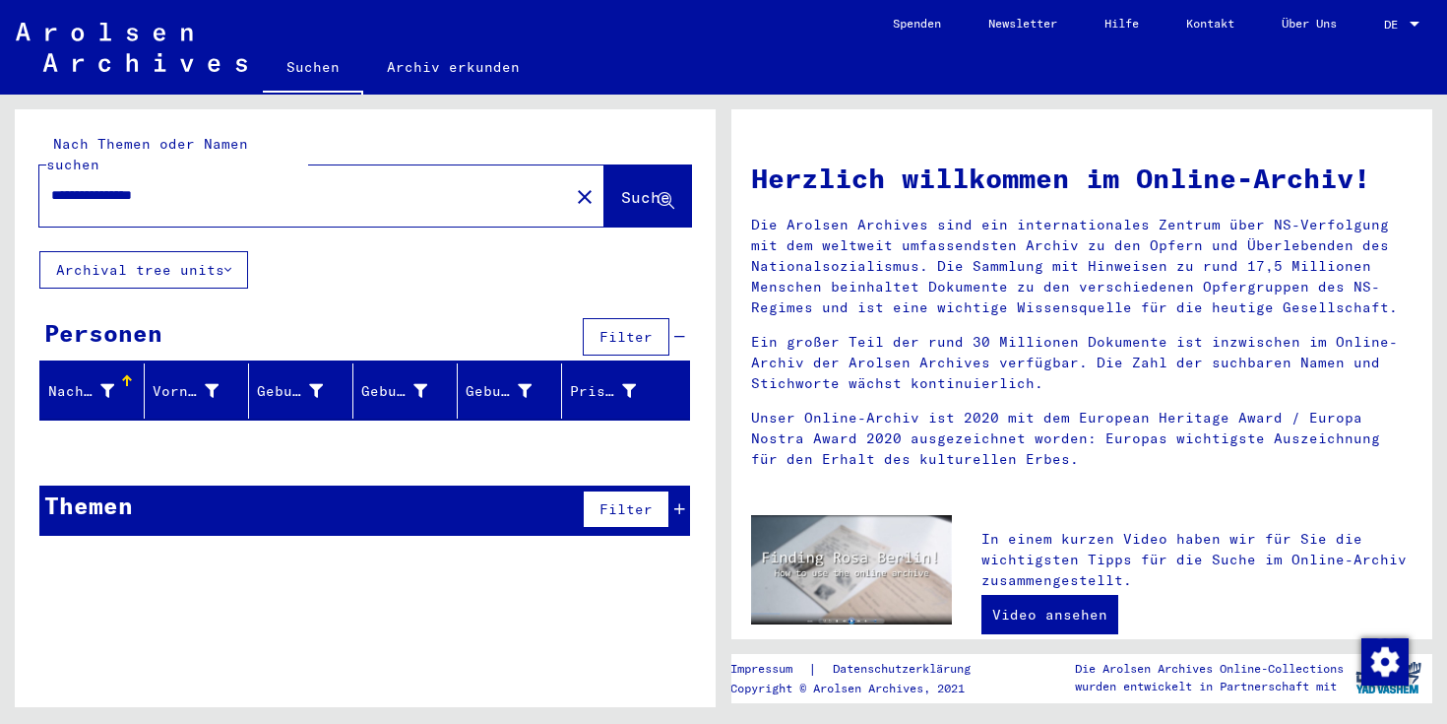  I want to click on button: Clear, so click(585, 196).